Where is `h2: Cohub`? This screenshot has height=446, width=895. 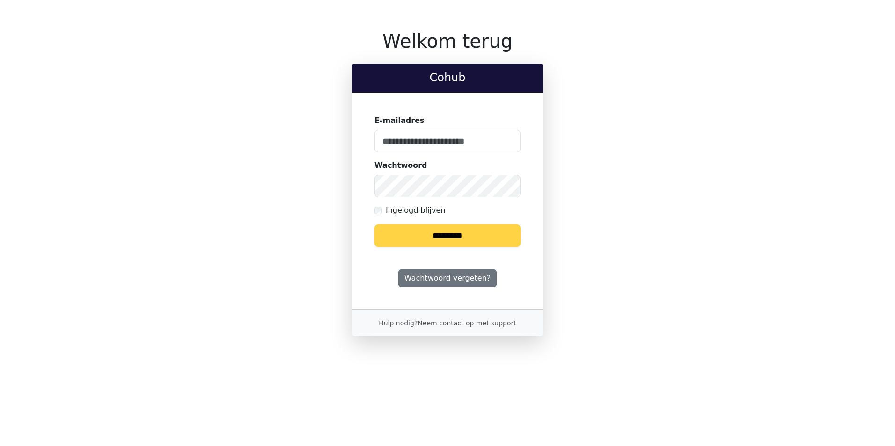 h2: Cohub is located at coordinates (447, 78).